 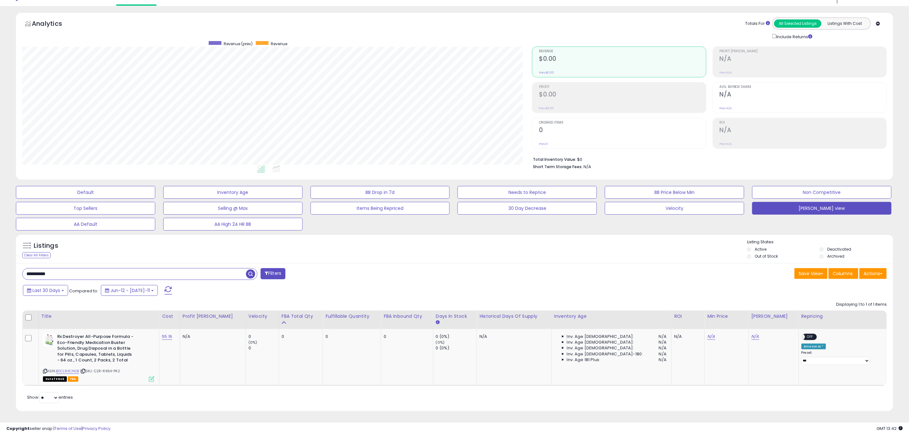 I want to click on img: 418erh7T8-L._SL40_.jpg, so click(x=49, y=340).